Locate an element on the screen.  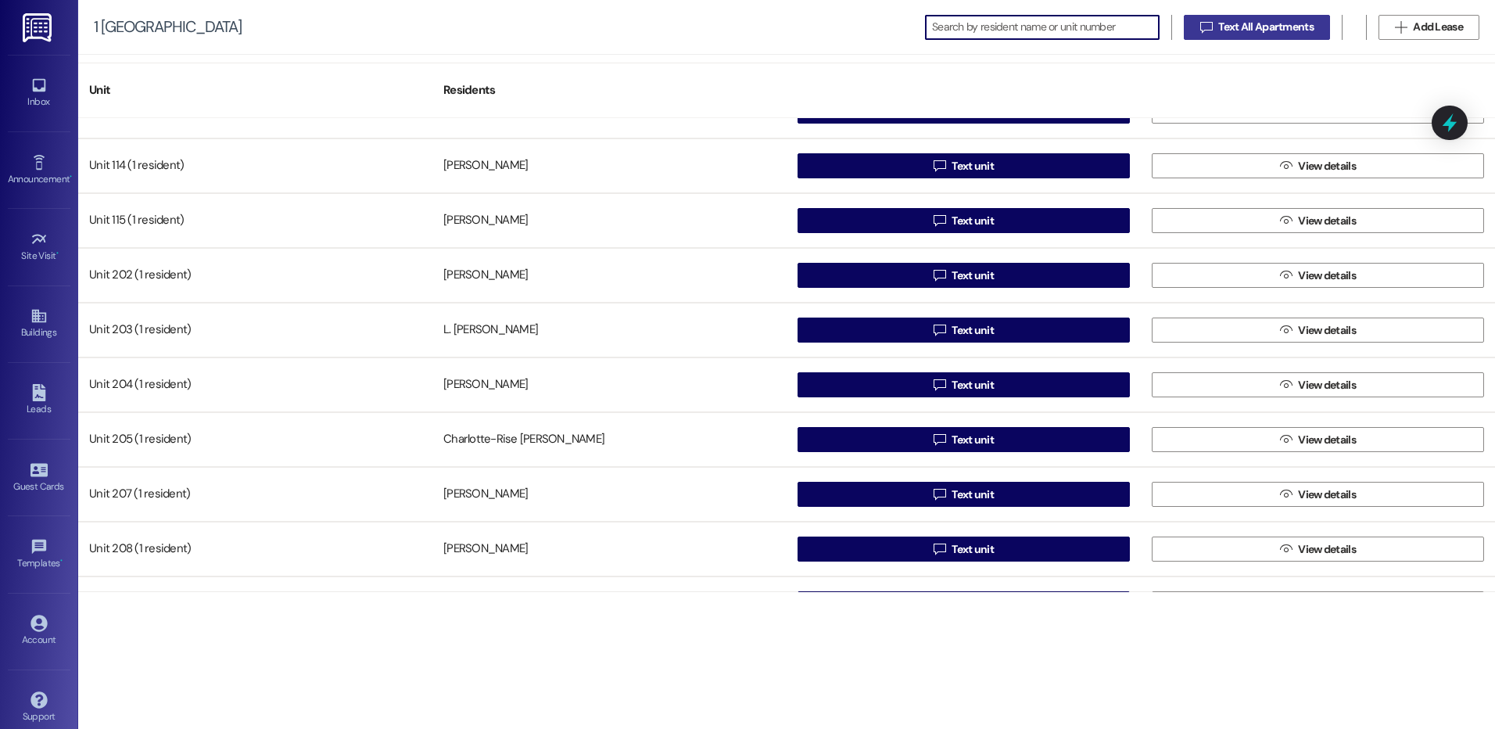
a: Buildings is located at coordinates (39, 324).